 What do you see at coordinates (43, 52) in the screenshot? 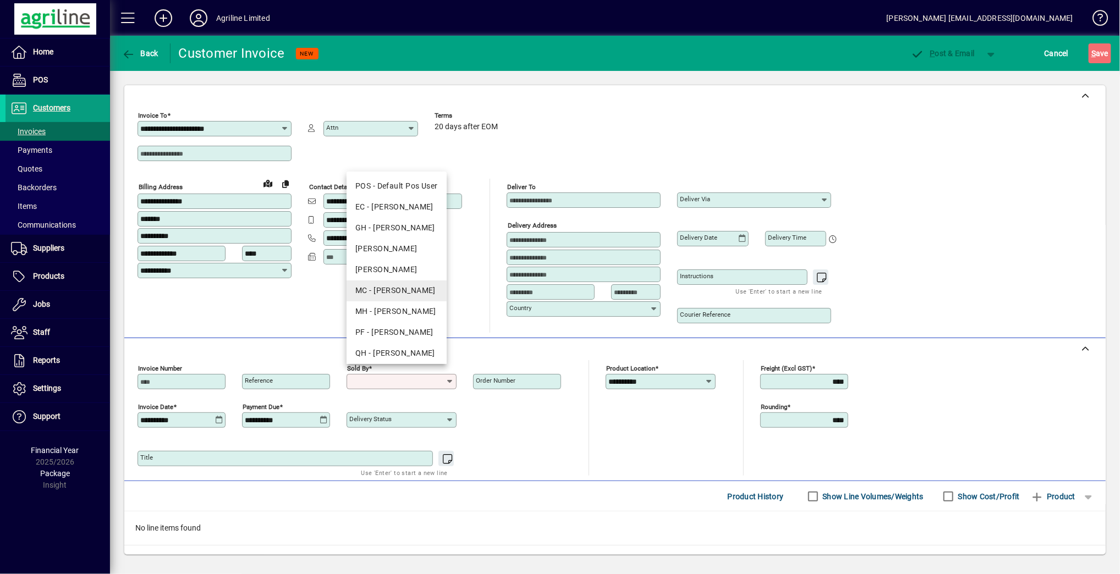
I see `span: Home` at bounding box center [43, 52].